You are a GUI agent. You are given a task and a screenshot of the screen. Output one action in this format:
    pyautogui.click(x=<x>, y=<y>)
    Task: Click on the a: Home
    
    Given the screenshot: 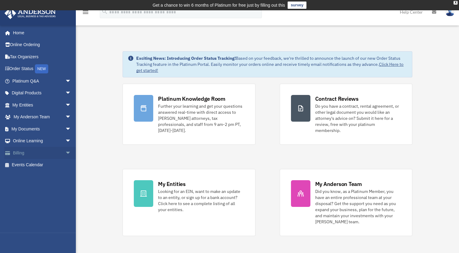 What is the action you would take?
    pyautogui.click(x=41, y=33)
    